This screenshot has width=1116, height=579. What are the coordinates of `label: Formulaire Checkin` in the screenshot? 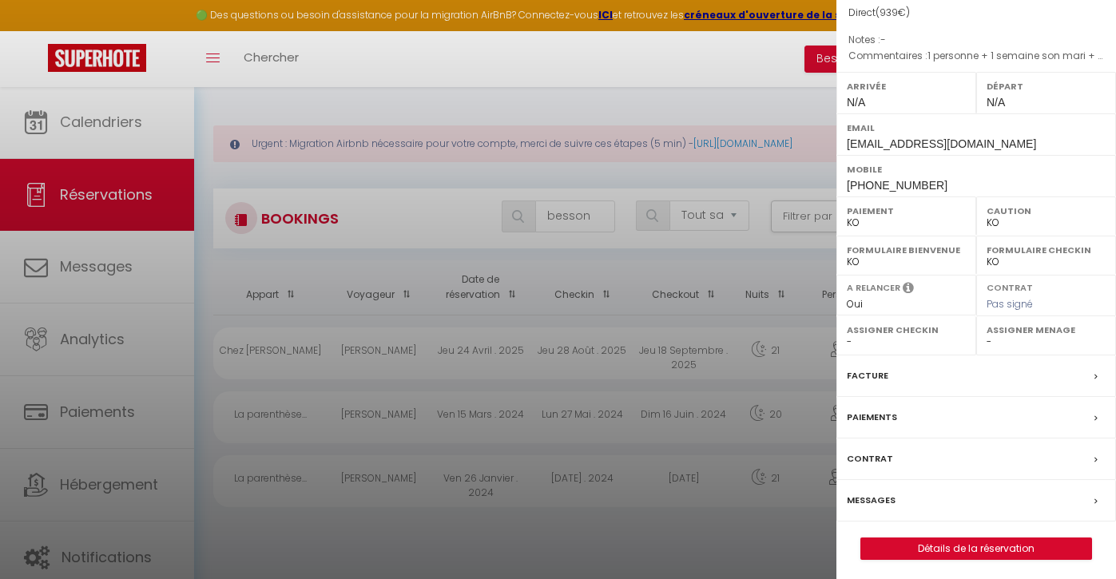 It's located at (1046, 250).